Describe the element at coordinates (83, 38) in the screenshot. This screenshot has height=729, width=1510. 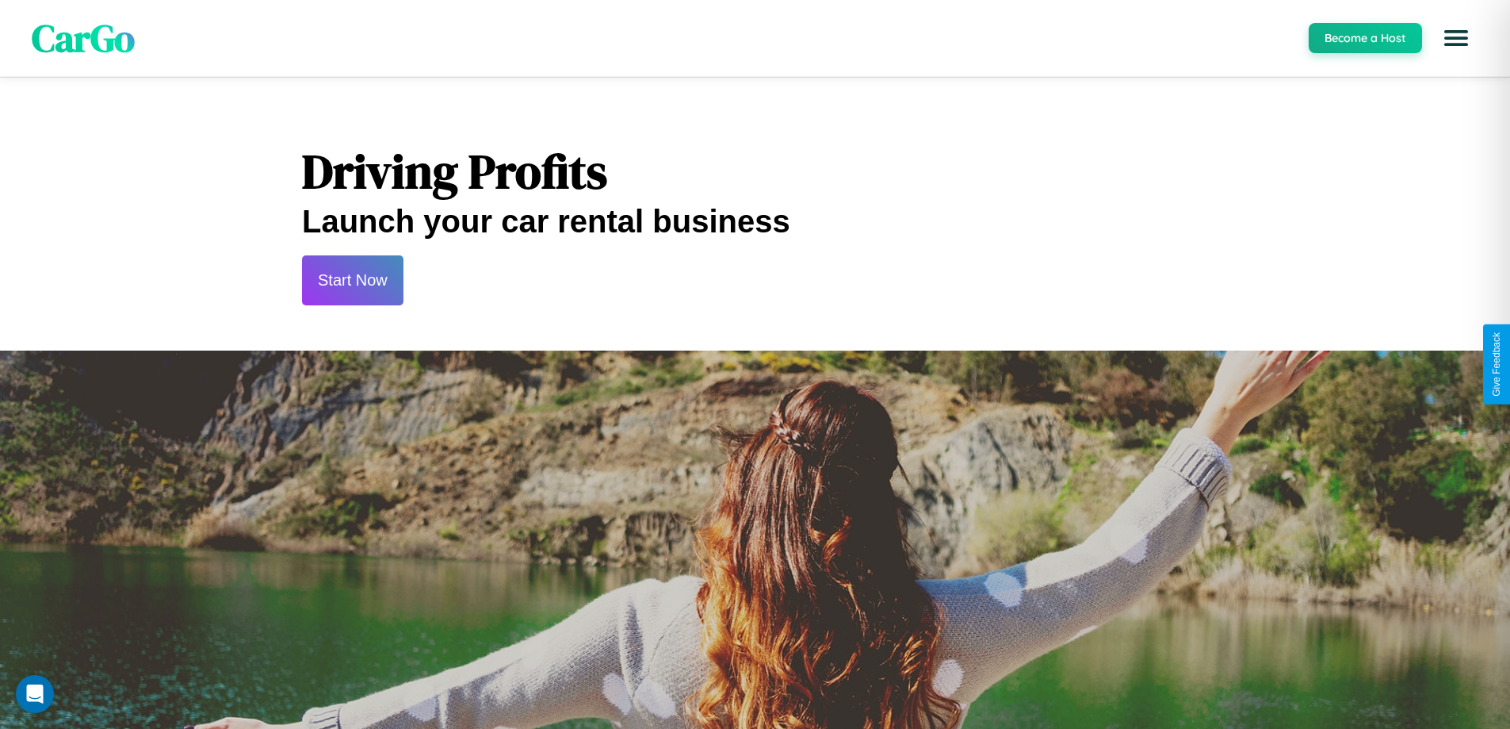
I see `span: CarGo` at that location.